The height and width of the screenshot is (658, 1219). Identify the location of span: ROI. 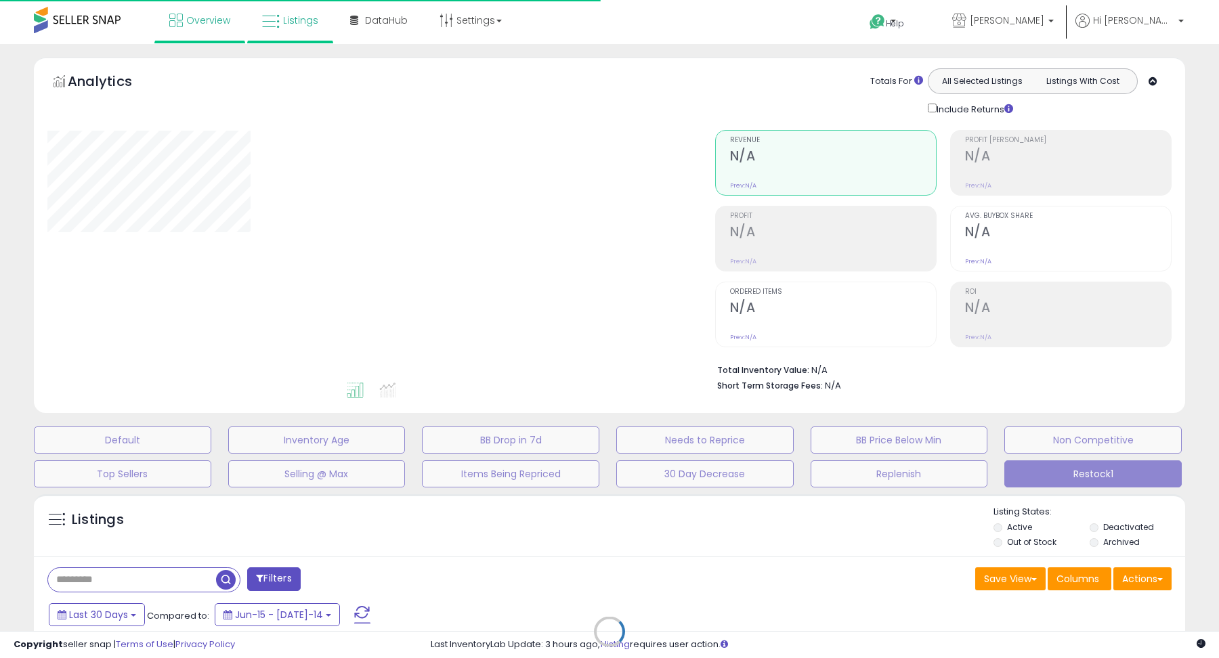
(1068, 292).